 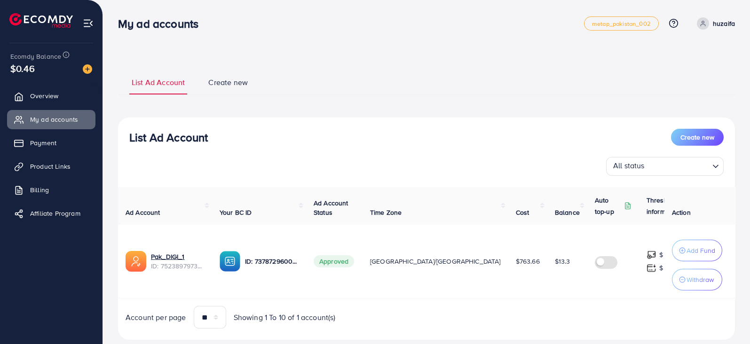 What do you see at coordinates (528, 262) in the screenshot?
I see `span: $763.66` at bounding box center [528, 262].